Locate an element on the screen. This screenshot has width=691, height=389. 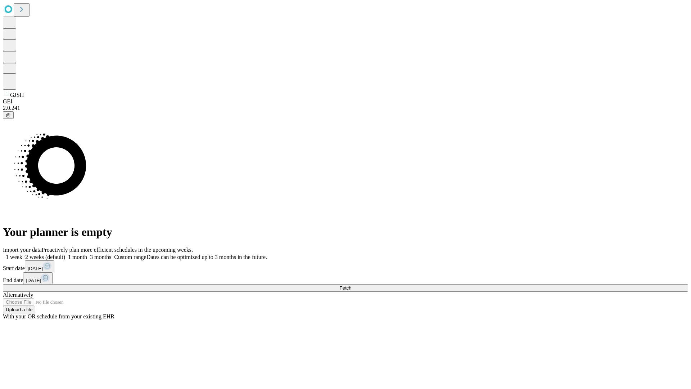
div: 2.0.241 is located at coordinates (346, 108).